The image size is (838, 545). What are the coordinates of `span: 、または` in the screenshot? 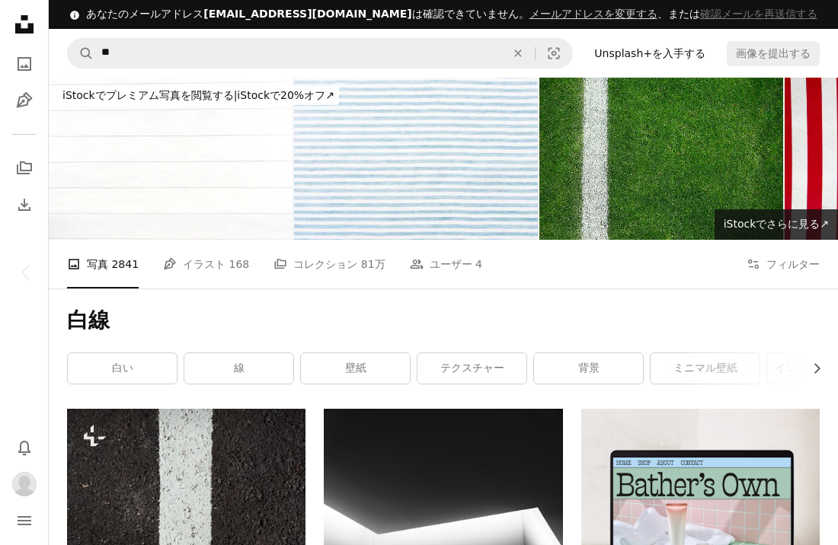 It's located at (673, 14).